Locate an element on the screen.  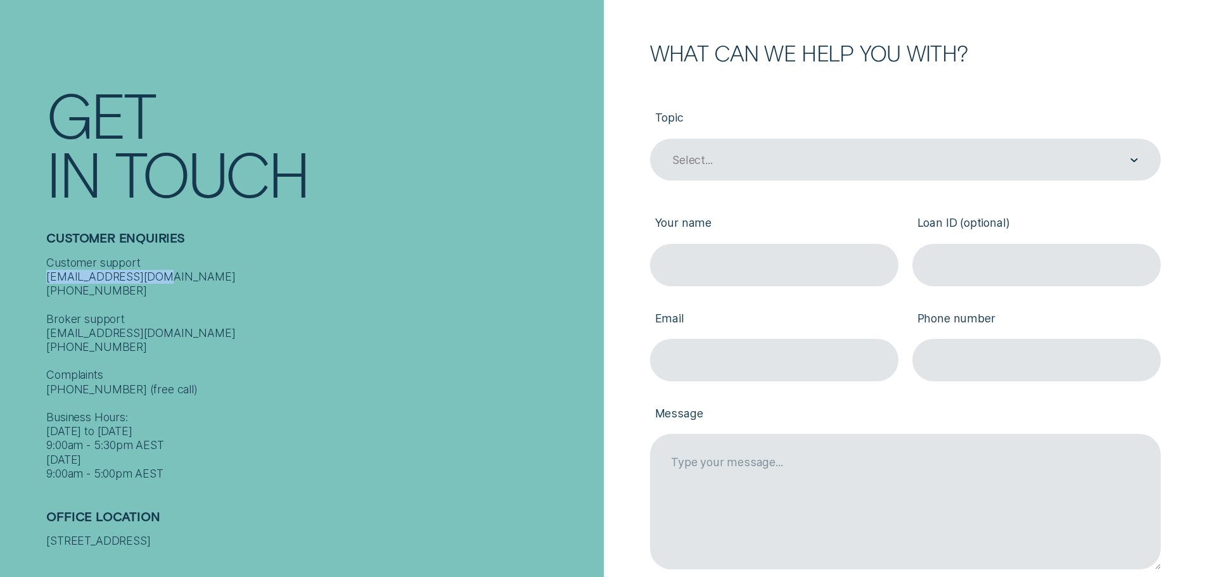
label: Topic is located at coordinates (905, 118).